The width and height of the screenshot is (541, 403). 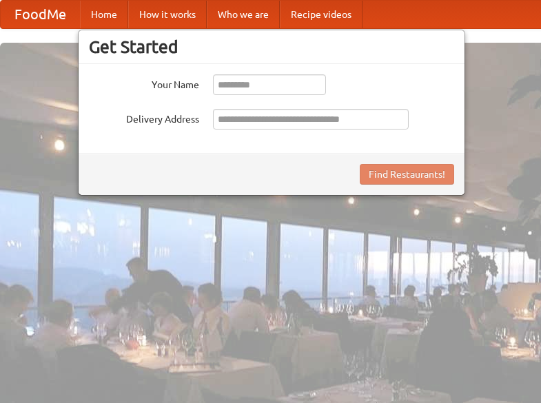 I want to click on label: Delivery Address, so click(x=144, y=117).